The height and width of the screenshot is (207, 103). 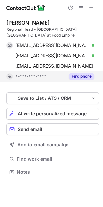 I want to click on span: Add to email campaign, so click(x=43, y=145).